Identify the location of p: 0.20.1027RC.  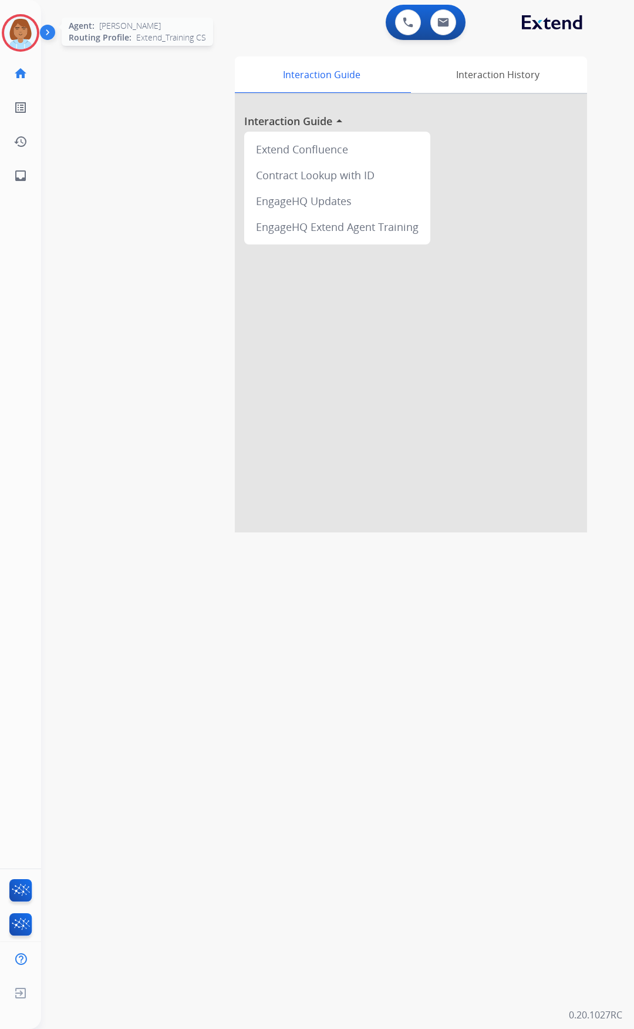
(596, 1014).